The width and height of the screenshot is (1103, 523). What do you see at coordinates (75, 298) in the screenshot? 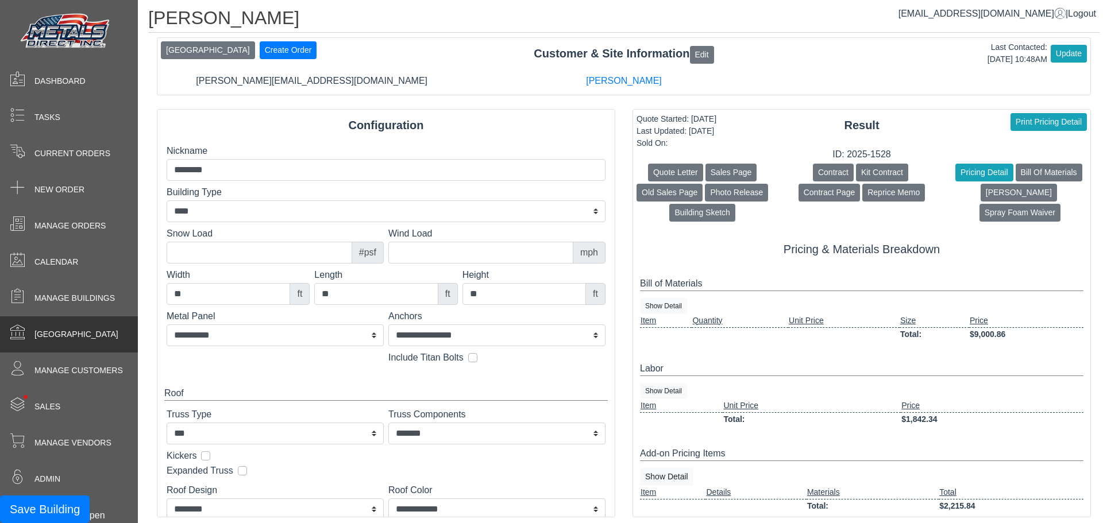
I see `span: Manage Buildings` at bounding box center [75, 298].